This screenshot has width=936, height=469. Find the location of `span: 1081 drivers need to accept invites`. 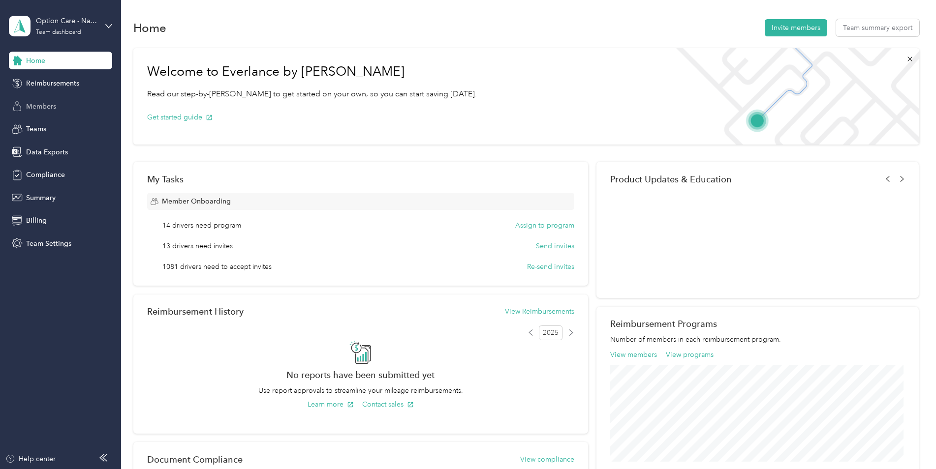

span: 1081 drivers need to accept invites is located at coordinates (217, 267).